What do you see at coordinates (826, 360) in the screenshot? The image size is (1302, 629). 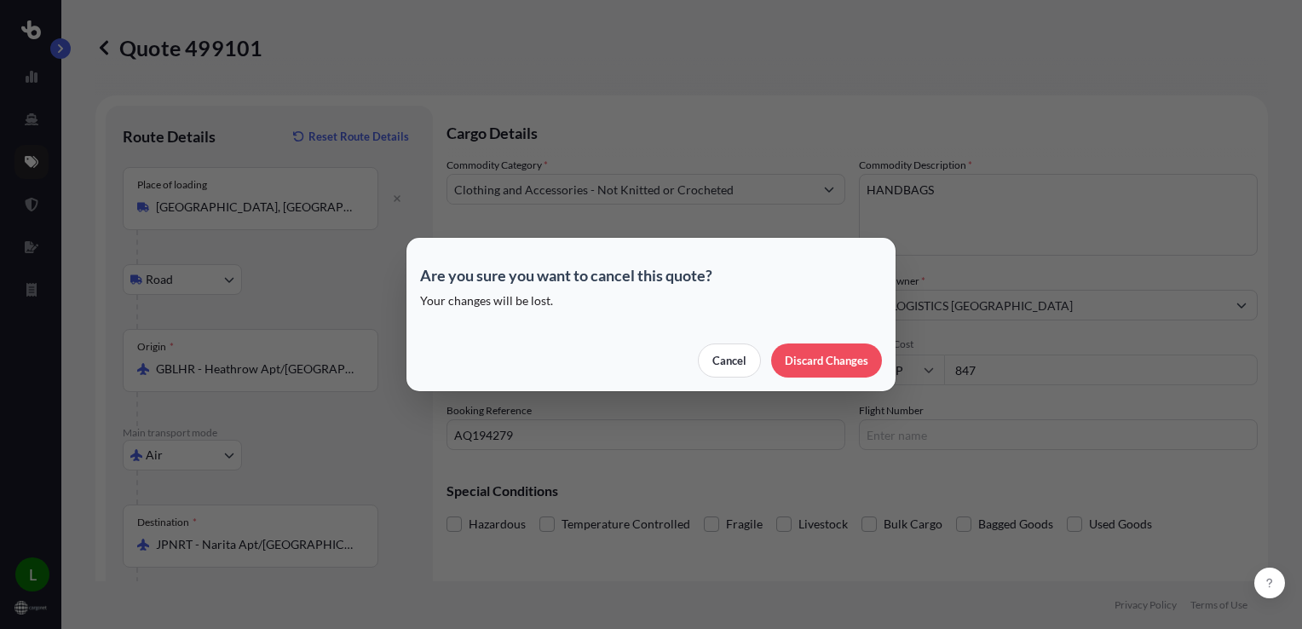 I see `button: Discard Changes` at bounding box center [826, 360].